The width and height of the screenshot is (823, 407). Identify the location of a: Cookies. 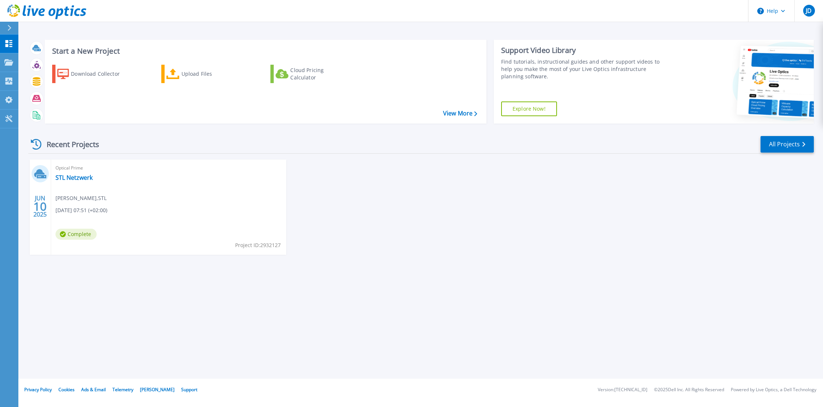
(67, 389).